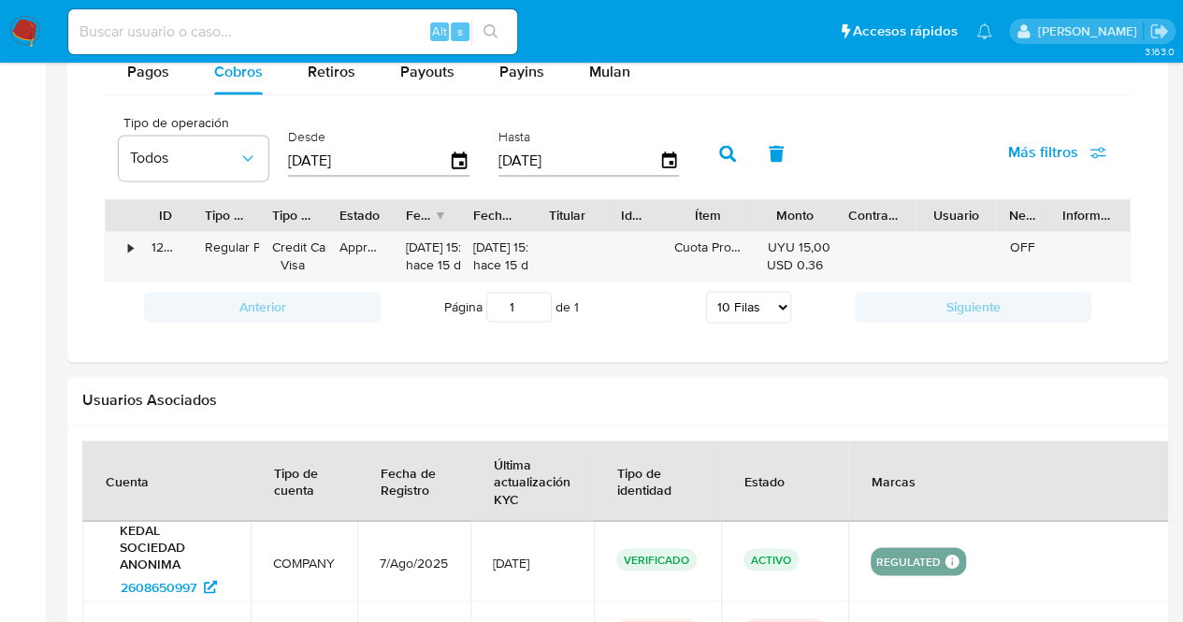  Describe the element at coordinates (1159, 51) in the screenshot. I see `span: 3.163.0` at that location.